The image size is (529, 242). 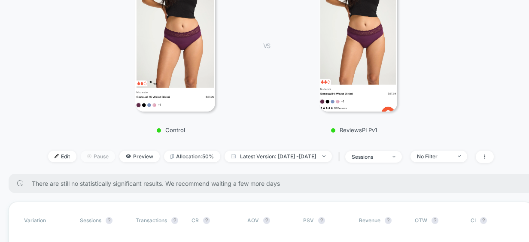 What do you see at coordinates (192, 156) in the screenshot?
I see `span: Allocation: 50%` at bounding box center [192, 156].